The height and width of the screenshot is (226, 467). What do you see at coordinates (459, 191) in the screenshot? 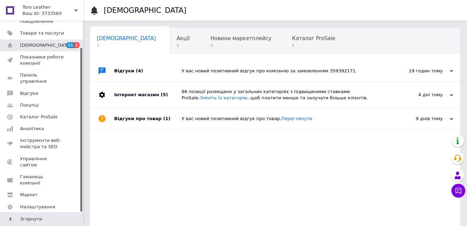
I see `button: Чат з покупцем` at bounding box center [459, 191].